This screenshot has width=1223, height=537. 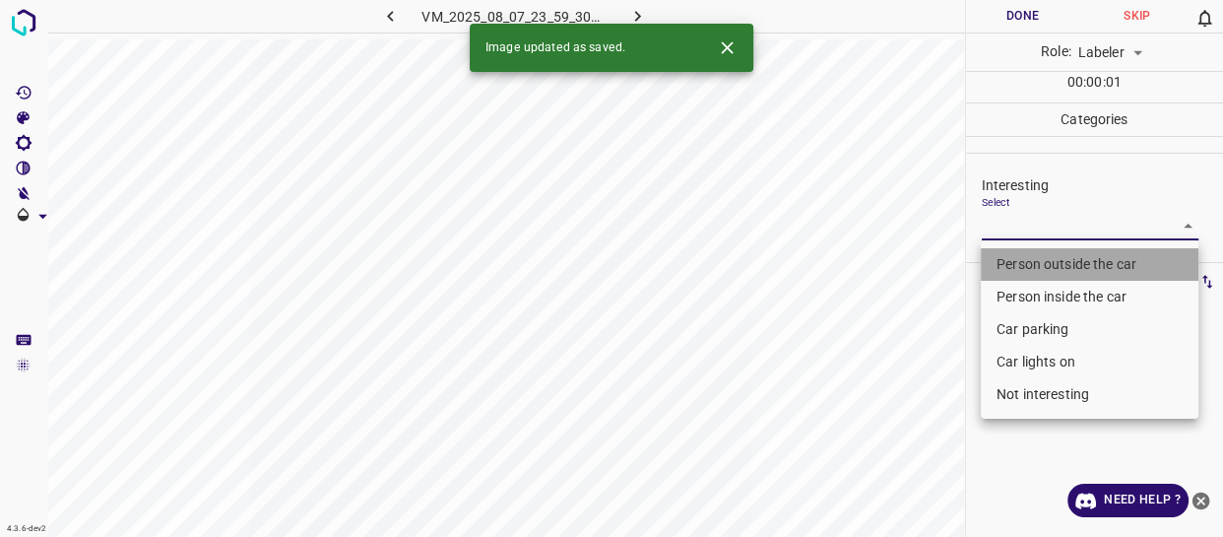 What do you see at coordinates (1089, 329) in the screenshot?
I see `li: Car parking` at bounding box center [1089, 329].